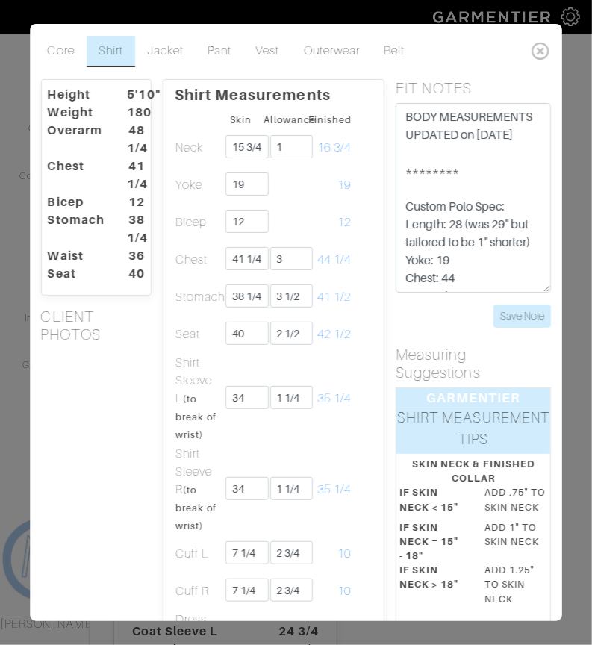 This screenshot has width=592, height=645. What do you see at coordinates (136, 256) in the screenshot?
I see `dt: 36` at bounding box center [136, 256].